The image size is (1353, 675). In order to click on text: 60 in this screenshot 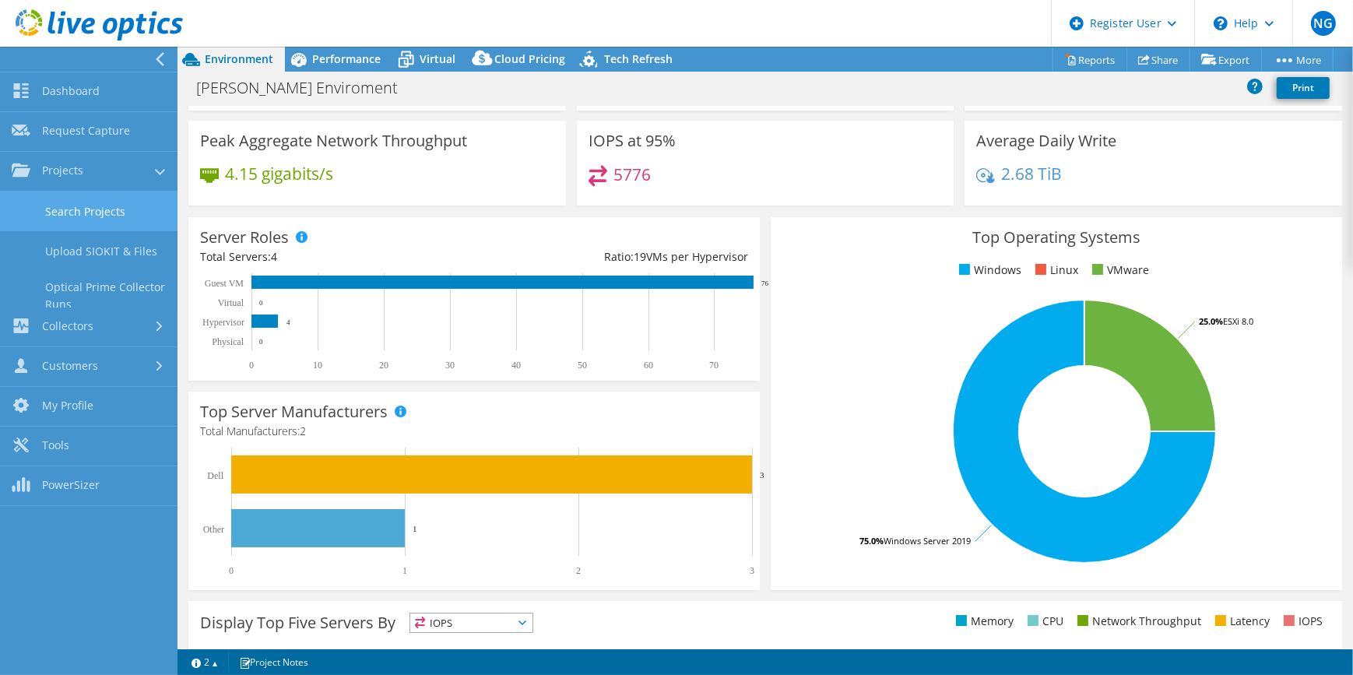, I will do `click(649, 365)`.